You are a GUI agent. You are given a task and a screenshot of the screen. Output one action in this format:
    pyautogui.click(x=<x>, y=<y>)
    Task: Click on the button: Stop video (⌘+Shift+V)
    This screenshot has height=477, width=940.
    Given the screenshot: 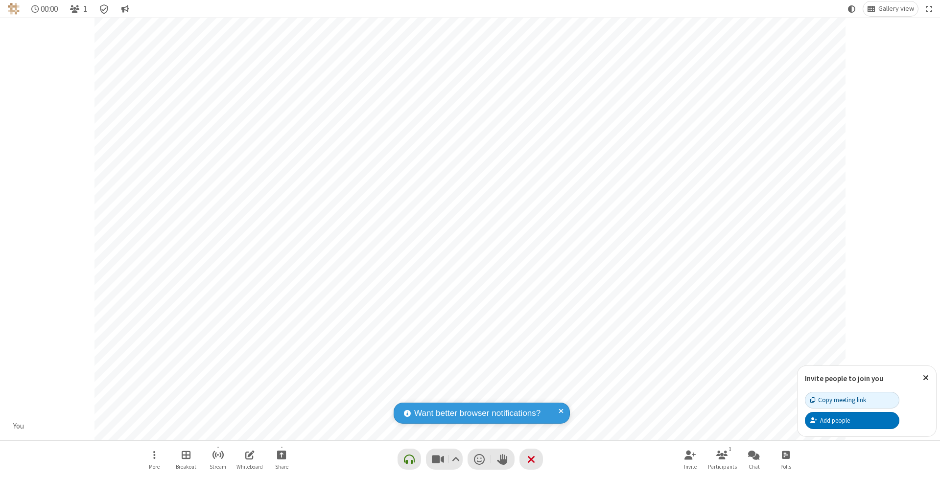 What is the action you would take?
    pyautogui.click(x=444, y=459)
    